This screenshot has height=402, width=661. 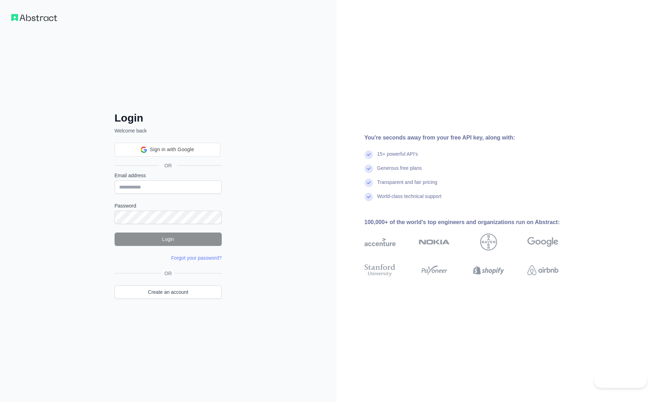 What do you see at coordinates (434, 270) in the screenshot?
I see `img: payoneer` at bounding box center [434, 270].